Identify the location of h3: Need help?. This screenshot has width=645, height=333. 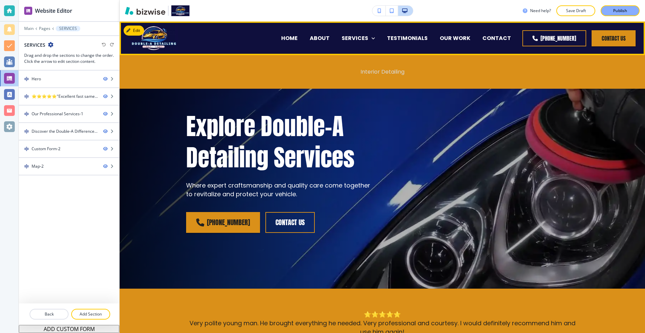
(540, 11).